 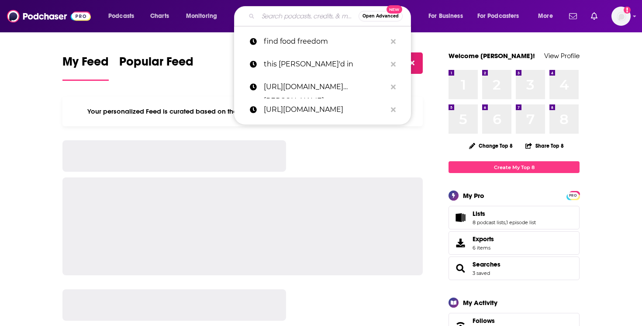 What do you see at coordinates (330, 16) in the screenshot?
I see `div: Search podcasts, credits, & more...` at bounding box center [330, 16].